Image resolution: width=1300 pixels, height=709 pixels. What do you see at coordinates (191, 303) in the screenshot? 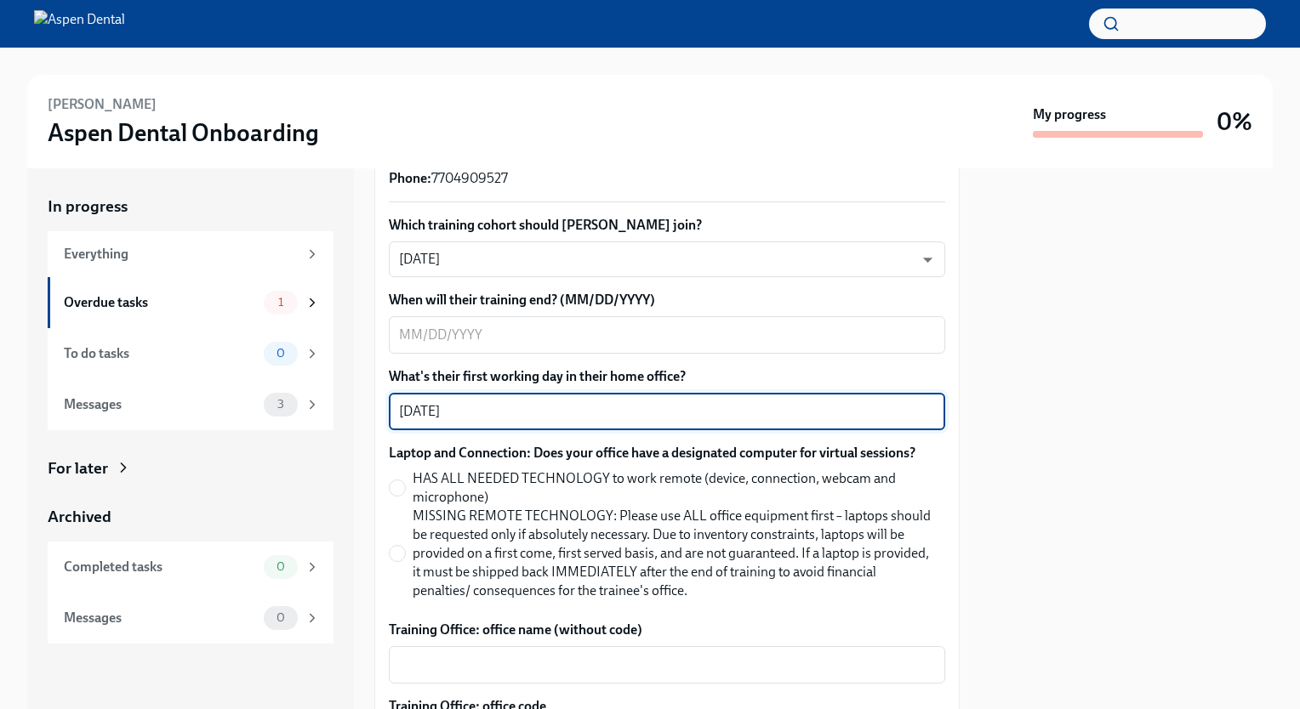
I see `a: Overdue tasks1` at bounding box center [191, 303].